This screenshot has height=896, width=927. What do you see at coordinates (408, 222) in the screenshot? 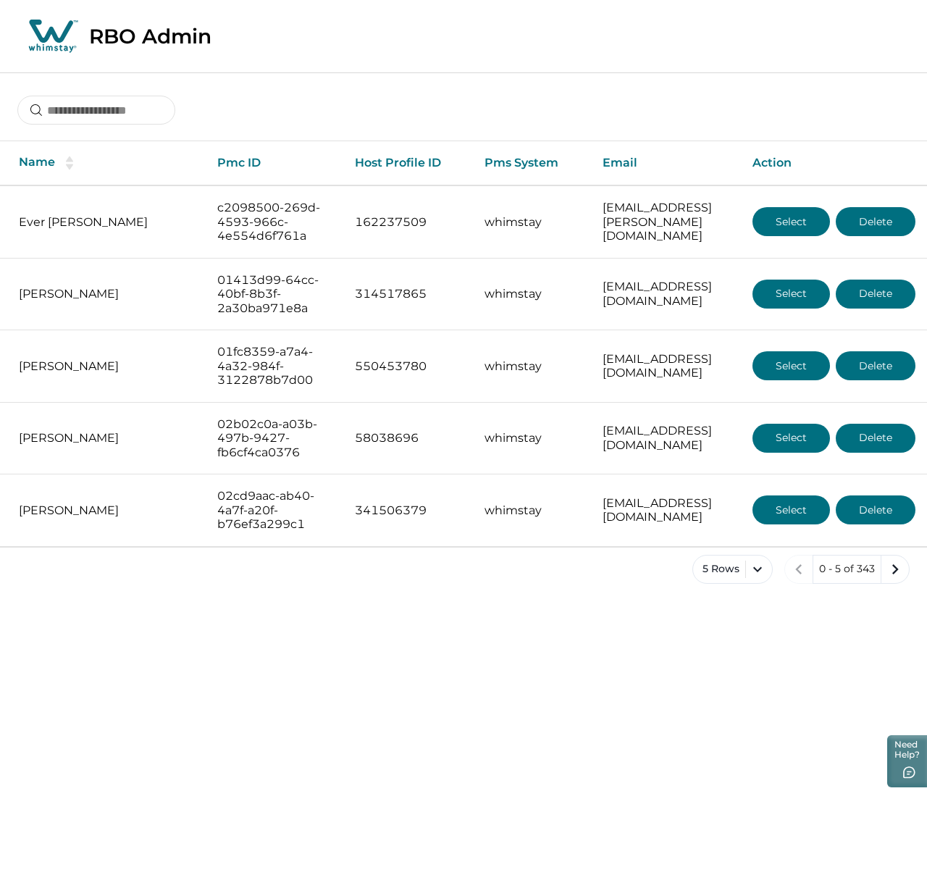
I see `p: 162237509` at bounding box center [408, 222].